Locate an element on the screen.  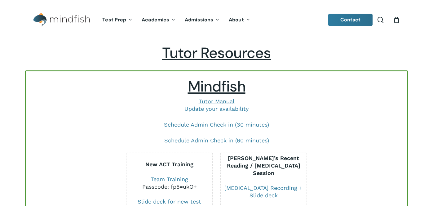
span: Test Prep is located at coordinates (114, 20).